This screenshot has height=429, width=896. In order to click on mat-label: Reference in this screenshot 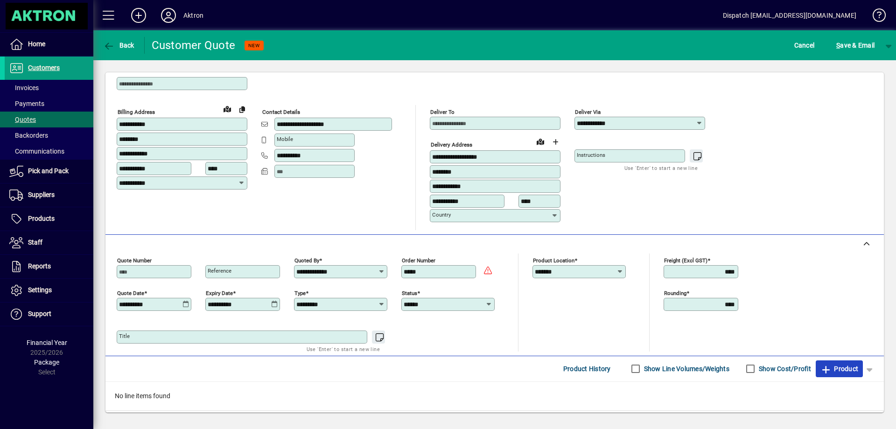, I will do `click(219, 271)`.